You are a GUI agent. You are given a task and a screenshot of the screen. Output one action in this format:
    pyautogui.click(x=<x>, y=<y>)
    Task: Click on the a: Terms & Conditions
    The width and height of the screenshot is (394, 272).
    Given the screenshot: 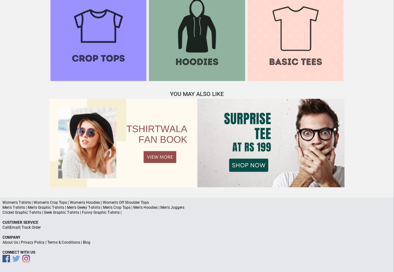 What is the action you would take?
    pyautogui.click(x=63, y=242)
    